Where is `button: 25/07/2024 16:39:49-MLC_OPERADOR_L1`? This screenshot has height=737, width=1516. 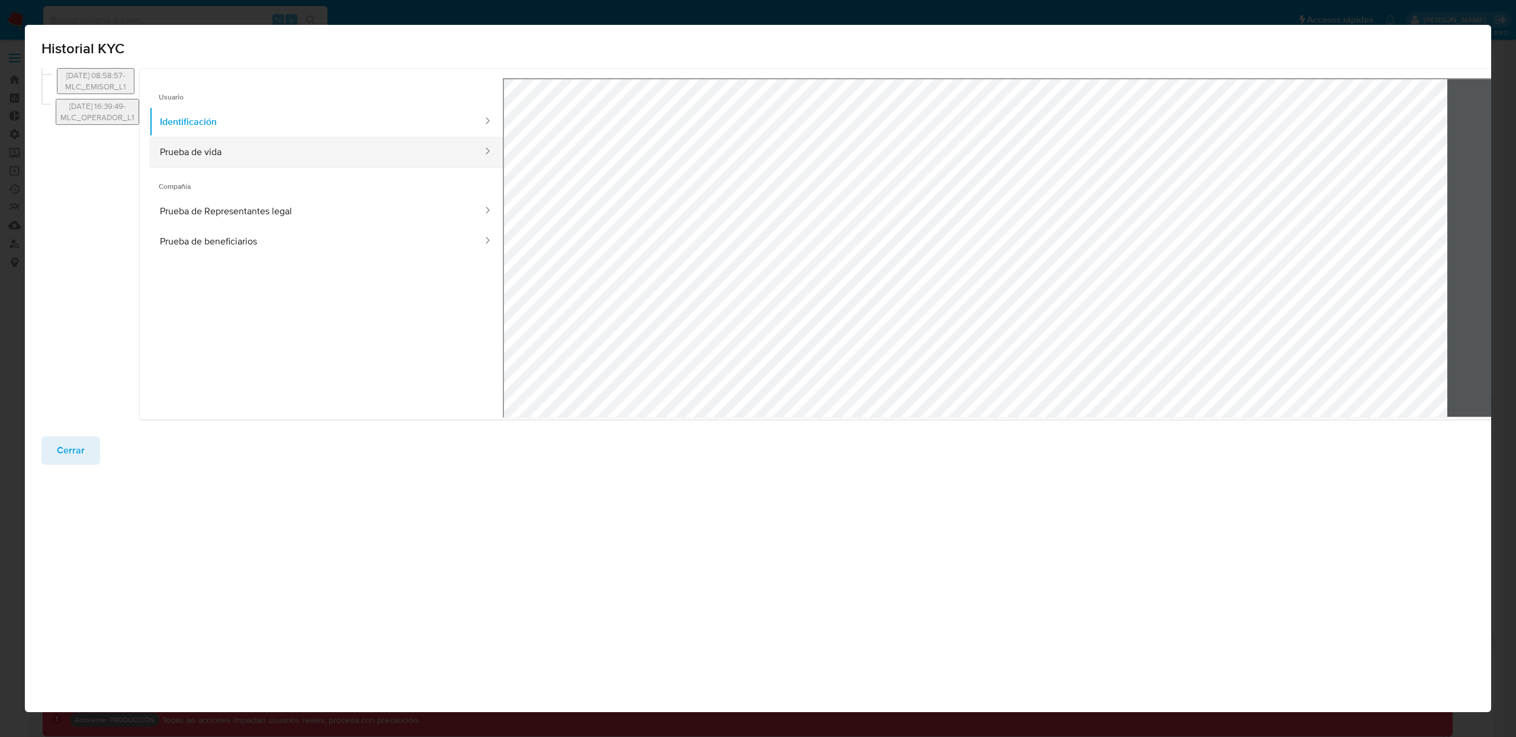 button: 25/07/2024 16:39:49-MLC_OPERADOR_L1 is located at coordinates (97, 112).